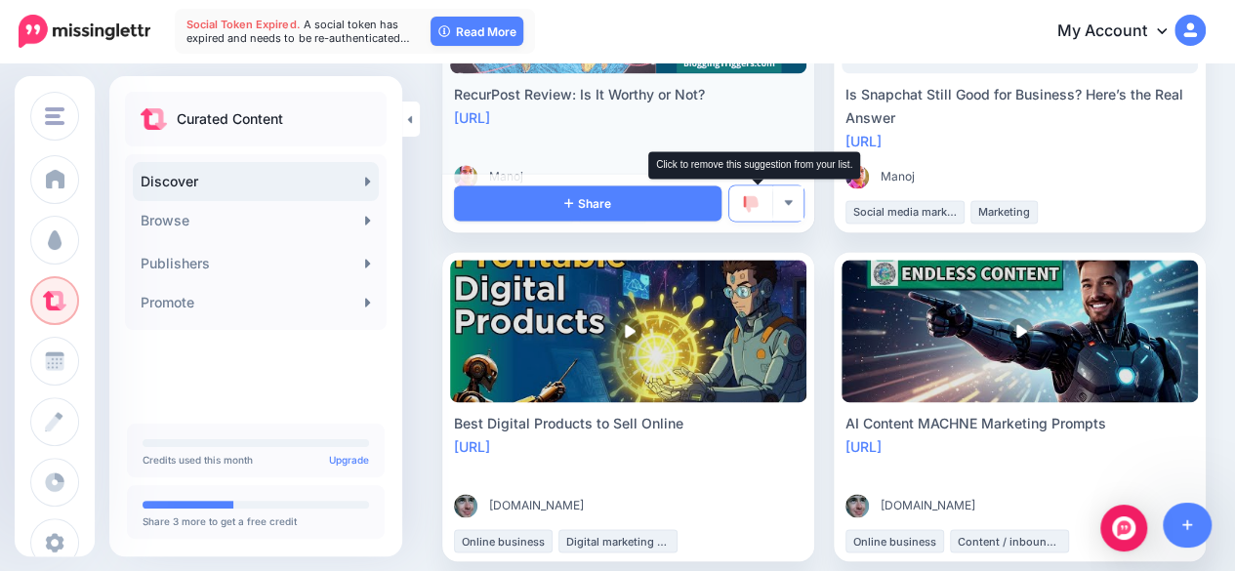  I want to click on p: Curated Content, so click(230, 119).